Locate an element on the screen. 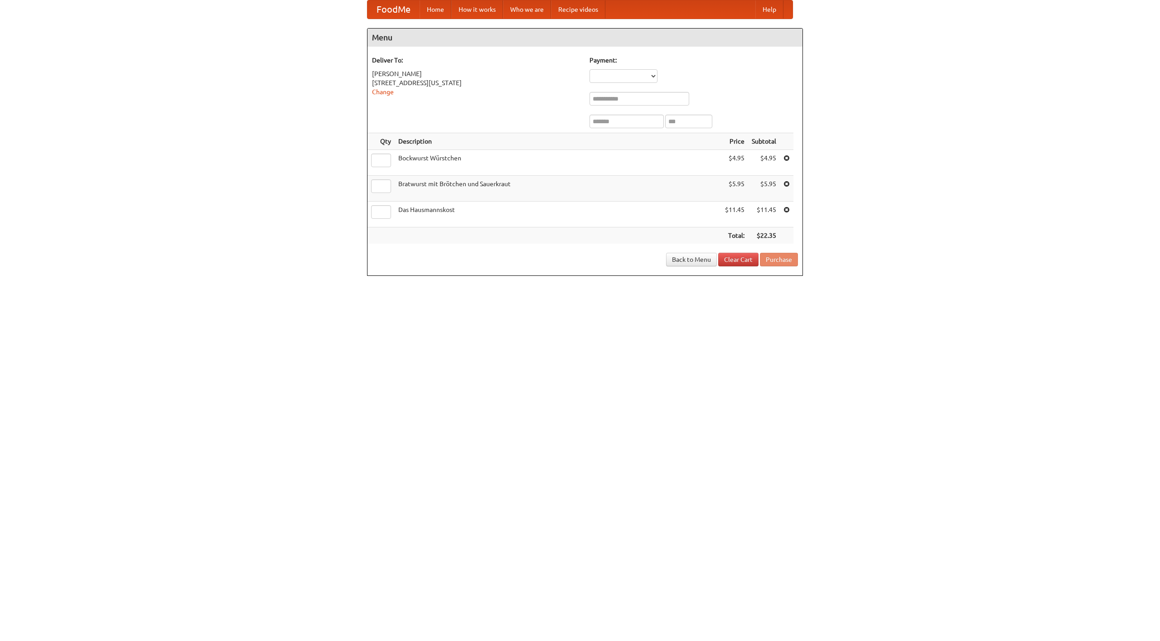 The height and width of the screenshot is (641, 1160). a: Clear Cart is located at coordinates (738, 260).